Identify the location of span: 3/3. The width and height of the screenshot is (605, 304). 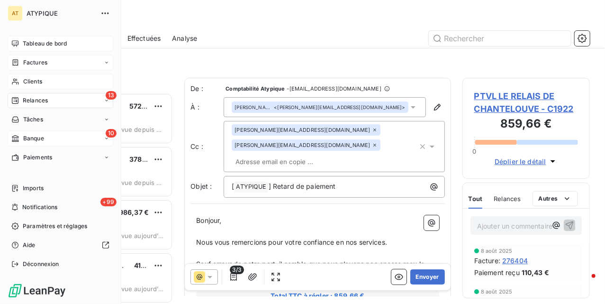
(237, 270).